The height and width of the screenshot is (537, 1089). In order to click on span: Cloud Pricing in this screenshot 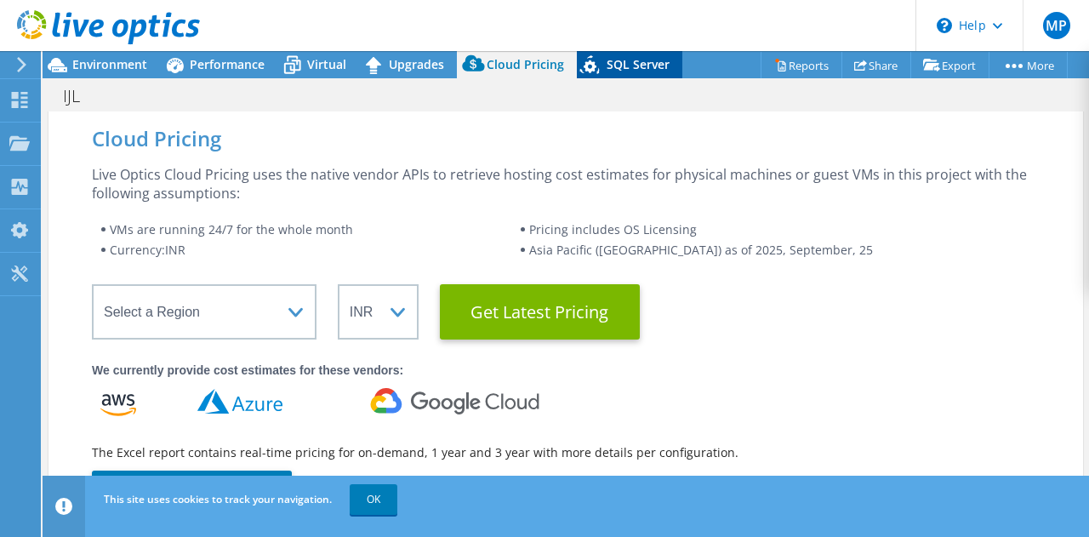, I will do `click(525, 64)`.